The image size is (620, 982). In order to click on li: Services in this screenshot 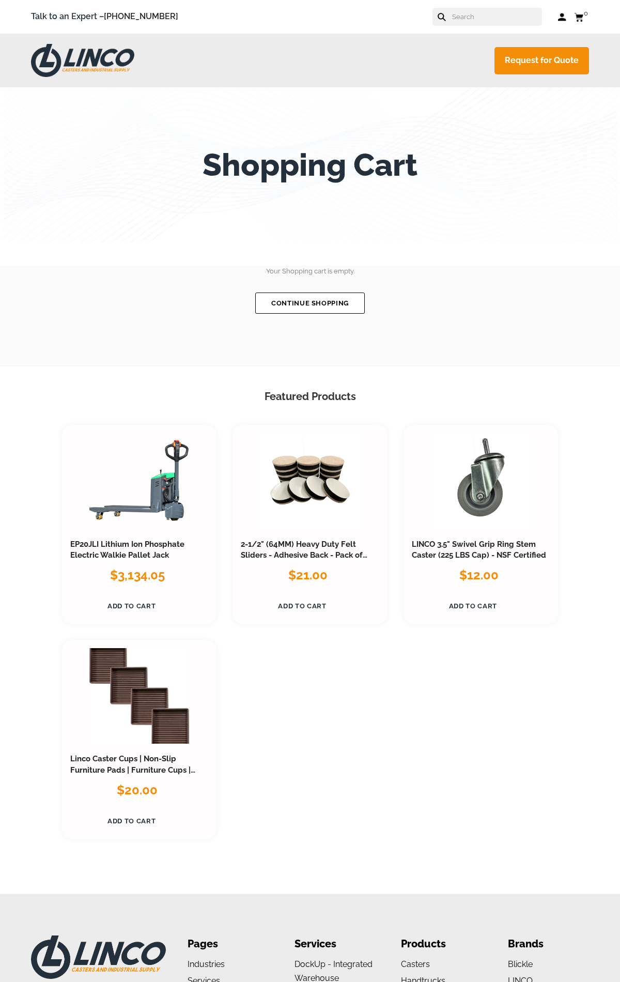, I will do `click(335, 944)`.